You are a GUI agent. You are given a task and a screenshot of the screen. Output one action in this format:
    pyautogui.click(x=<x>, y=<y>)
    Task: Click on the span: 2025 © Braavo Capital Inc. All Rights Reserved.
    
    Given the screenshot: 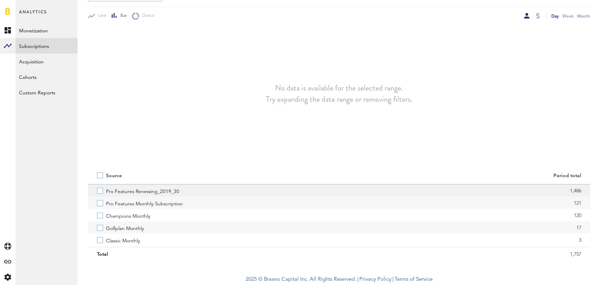 What is the action you would take?
    pyautogui.click(x=301, y=279)
    